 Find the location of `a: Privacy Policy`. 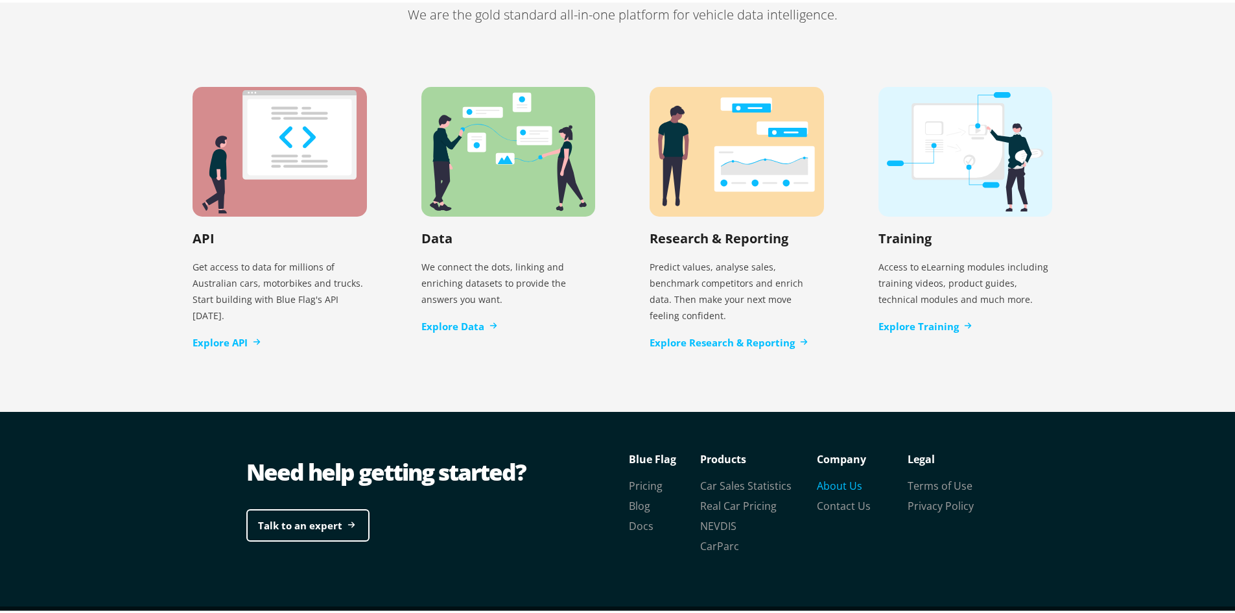

a: Privacy Policy is located at coordinates (941, 503).